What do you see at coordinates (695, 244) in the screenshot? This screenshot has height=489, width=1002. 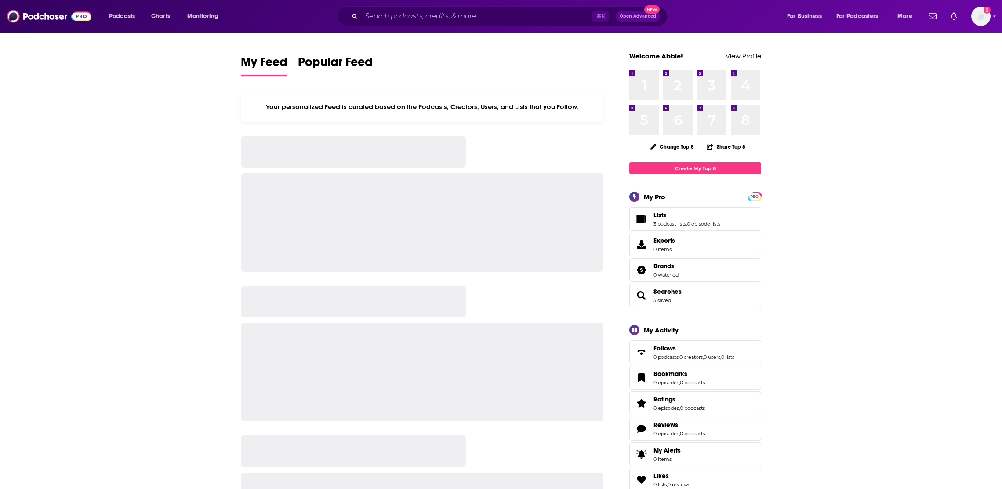 I see `a: Exports` at bounding box center [695, 244].